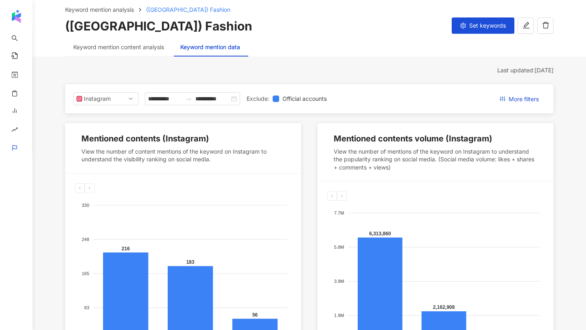 The width and height of the screenshot is (586, 330). What do you see at coordinates (483, 26) in the screenshot?
I see `button: Set keywords` at bounding box center [483, 26].